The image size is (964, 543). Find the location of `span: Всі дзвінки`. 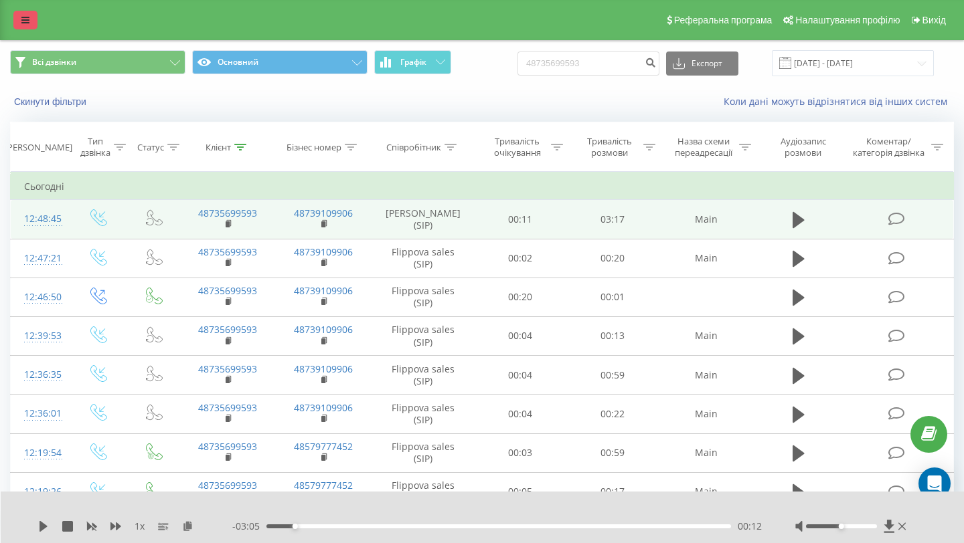

span: Всі дзвінки is located at coordinates (54, 62).